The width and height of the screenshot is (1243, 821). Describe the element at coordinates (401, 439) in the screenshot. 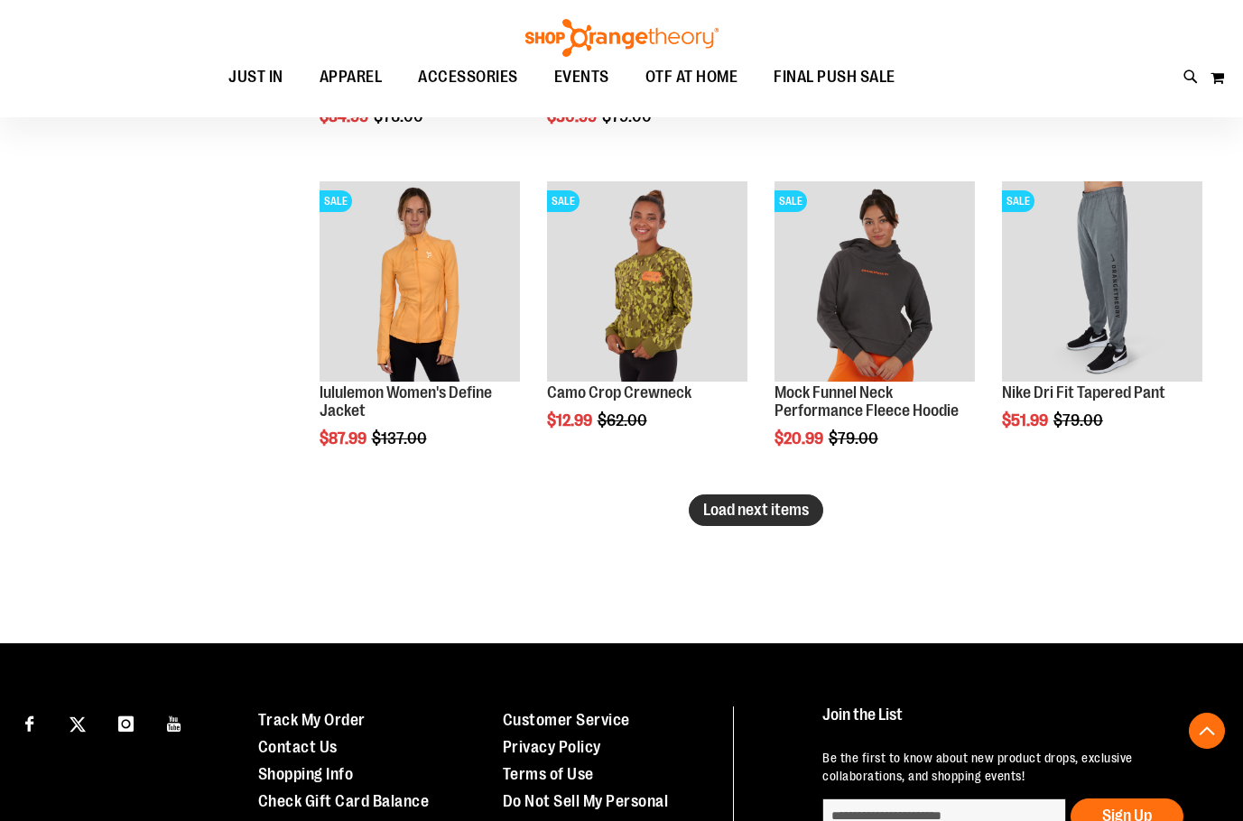

I see `span: $137.00` at that location.